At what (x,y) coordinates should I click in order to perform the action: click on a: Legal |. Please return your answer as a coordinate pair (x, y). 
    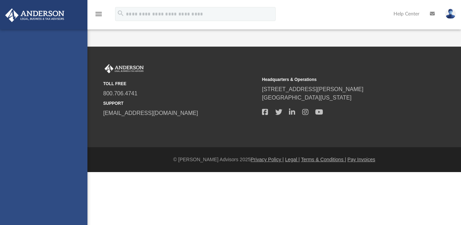
    Looking at the image, I should click on (292, 159).